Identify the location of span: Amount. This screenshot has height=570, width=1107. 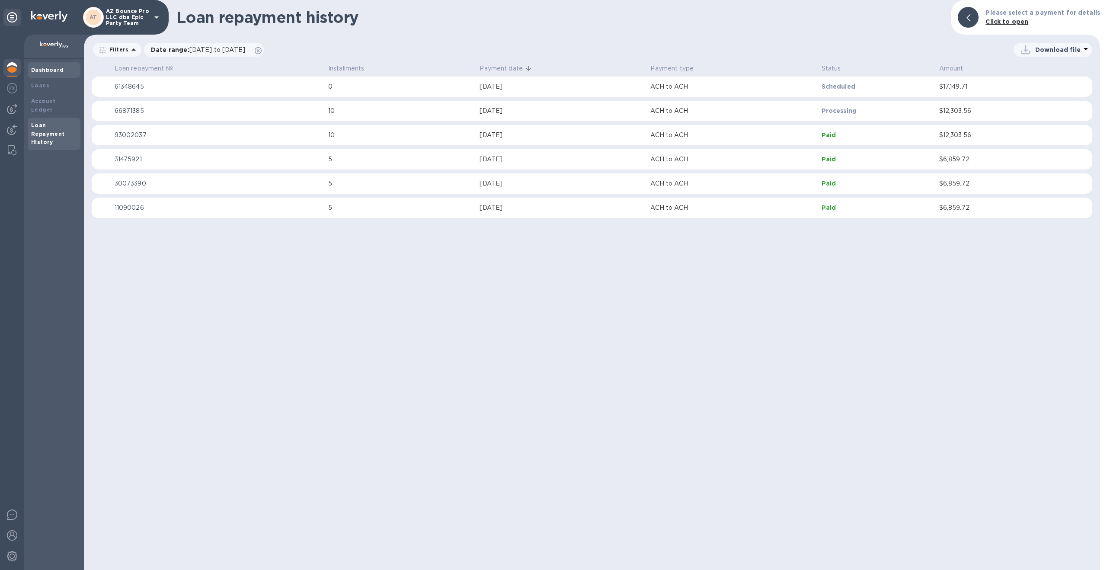
(957, 68).